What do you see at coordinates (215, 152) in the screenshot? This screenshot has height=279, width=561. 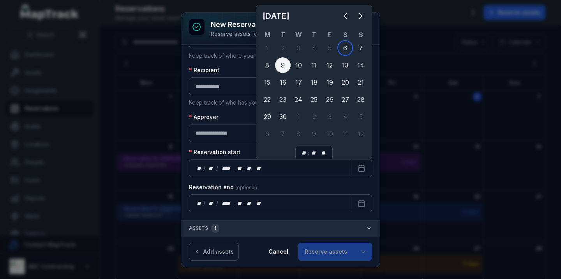 I see `label: Reservation start` at bounding box center [215, 152].